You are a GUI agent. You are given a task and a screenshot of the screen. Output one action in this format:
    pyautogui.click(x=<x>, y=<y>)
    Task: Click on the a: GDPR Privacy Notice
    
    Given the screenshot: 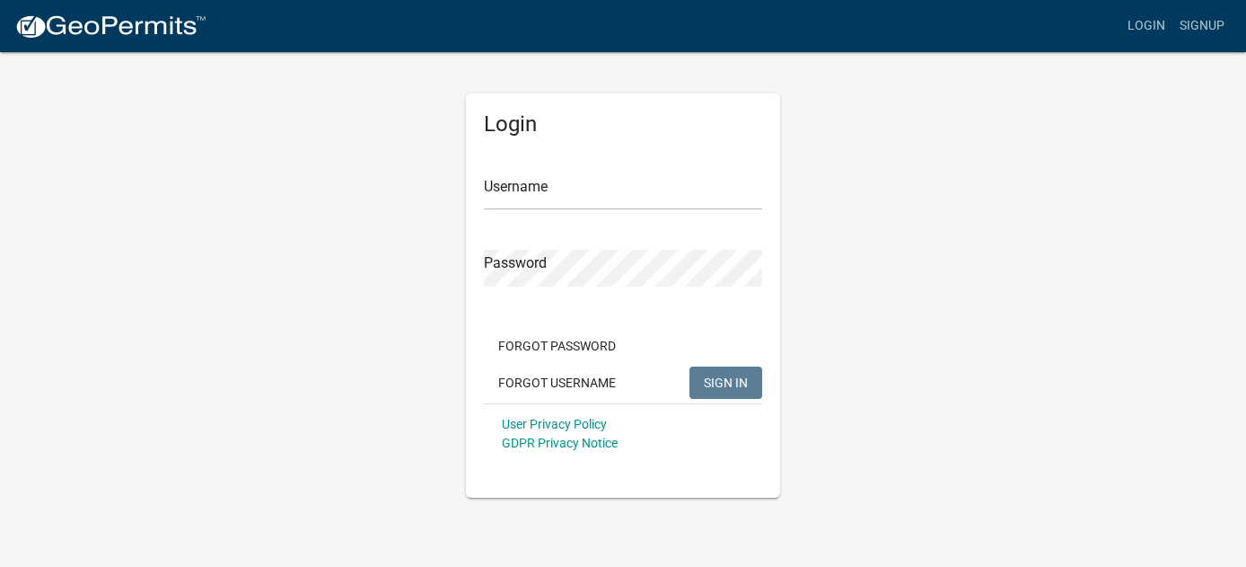 What is the action you would take?
    pyautogui.click(x=559, y=443)
    